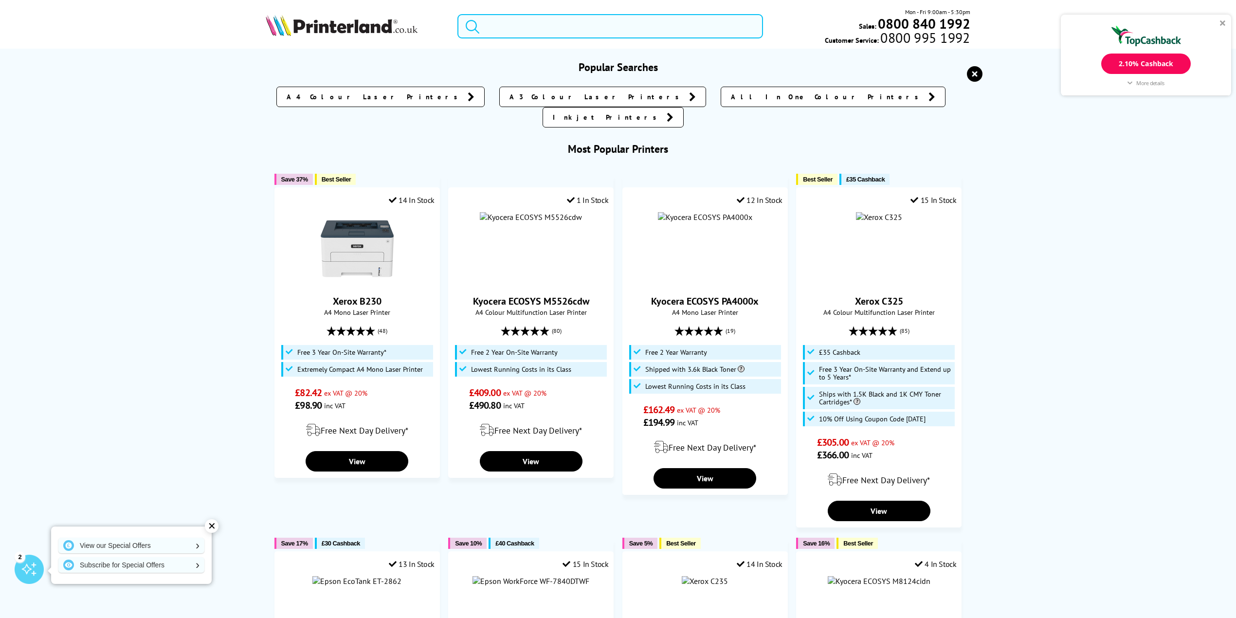 The image size is (1236, 618). Describe the element at coordinates (923, 23) in the screenshot. I see `a: 0800 840 1992` at that location.